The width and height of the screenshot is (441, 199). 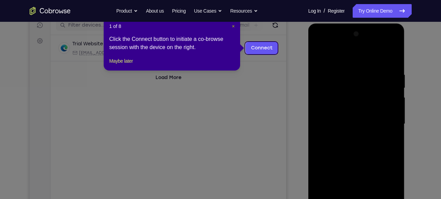 I want to click on button: Maybe later, so click(x=121, y=61).